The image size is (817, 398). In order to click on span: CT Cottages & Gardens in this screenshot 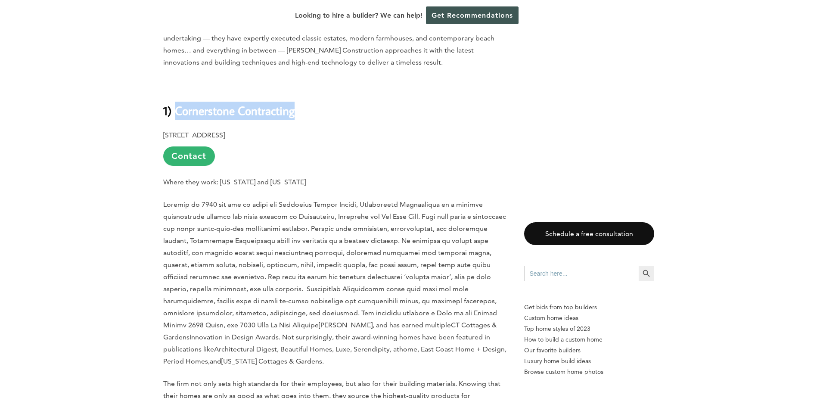, I will do `click(330, 331)`.